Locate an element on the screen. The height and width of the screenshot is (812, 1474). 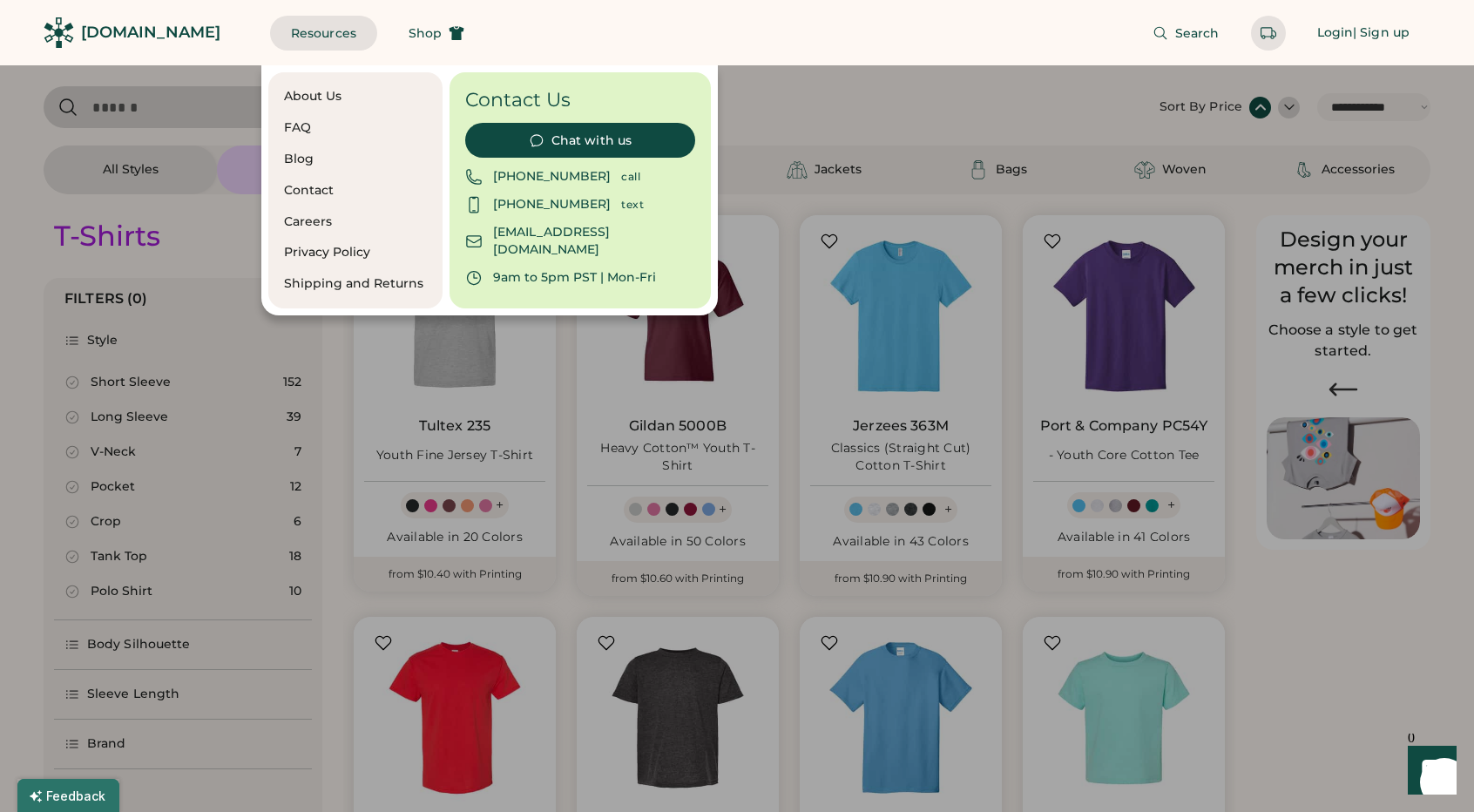
div: Blog is located at coordinates (355, 159).